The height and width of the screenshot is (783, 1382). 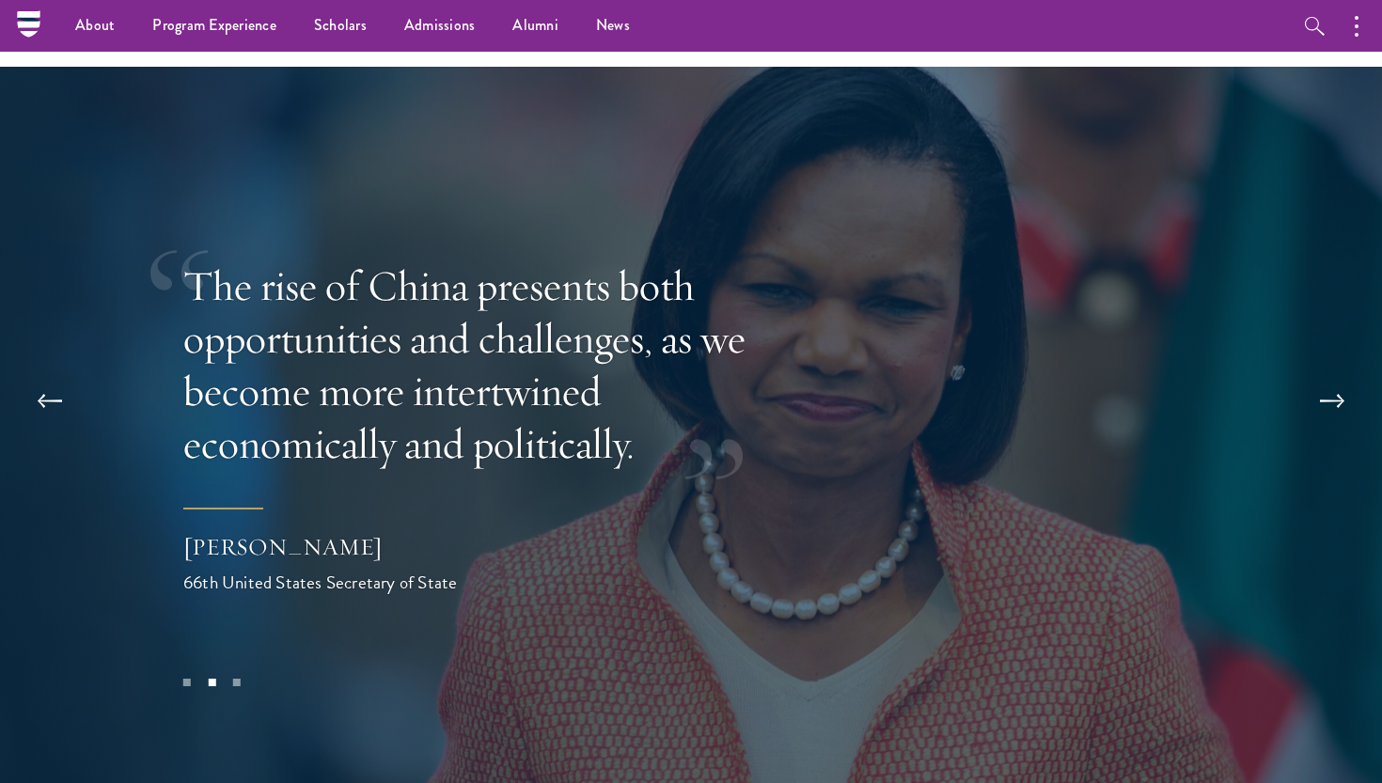 I want to click on button: 1 of 3, so click(x=187, y=682).